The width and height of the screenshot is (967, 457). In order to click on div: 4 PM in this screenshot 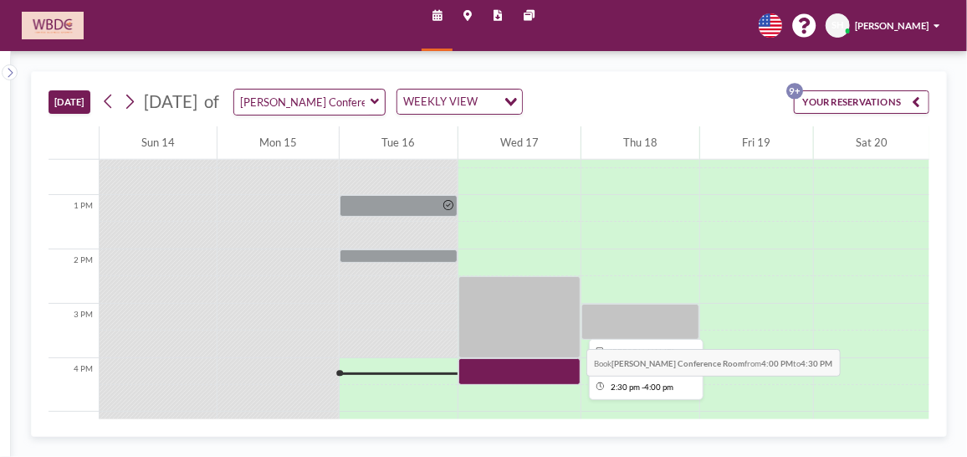, I will do `click(74, 385)`.